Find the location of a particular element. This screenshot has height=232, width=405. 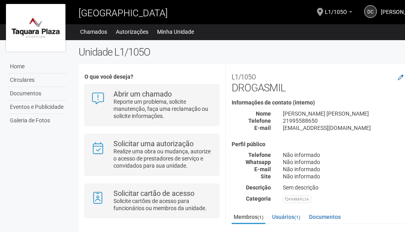

img: logo.jpg is located at coordinates (36, 28).